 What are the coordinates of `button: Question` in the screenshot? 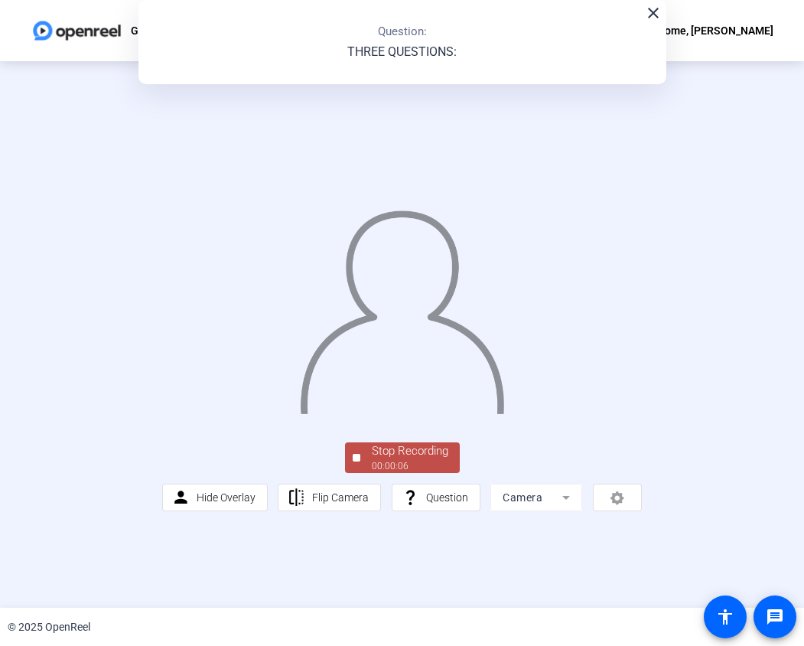 It's located at (436, 498).